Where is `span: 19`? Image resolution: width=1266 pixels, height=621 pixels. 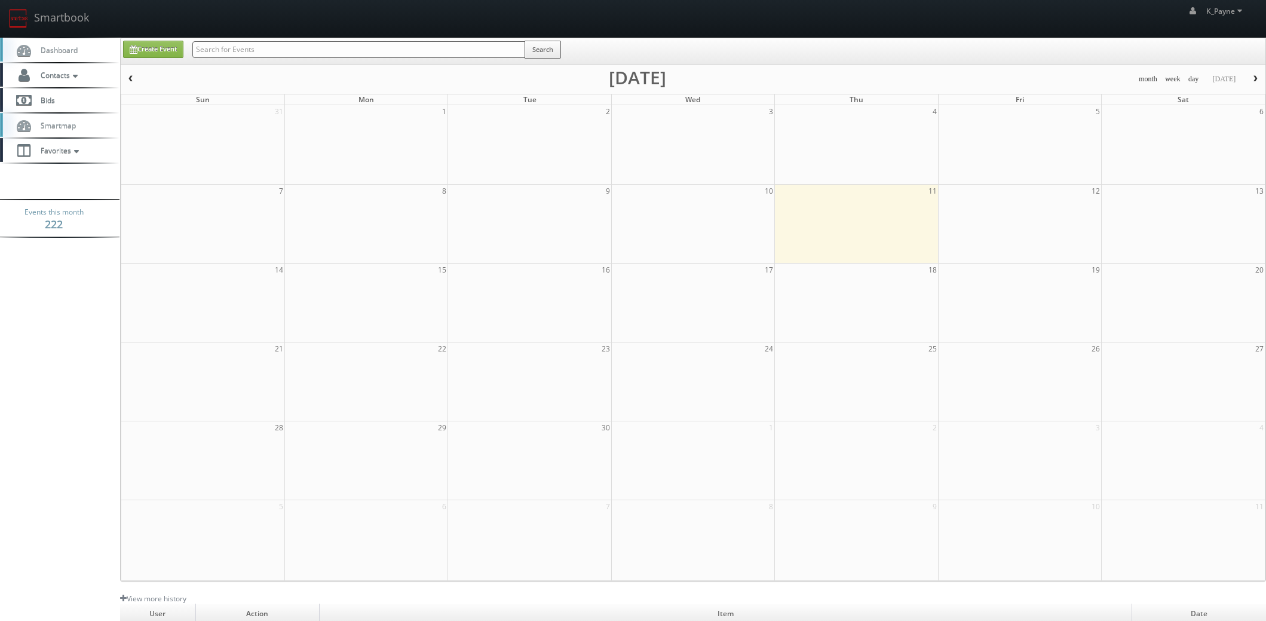 span: 19 is located at coordinates (1095, 269).